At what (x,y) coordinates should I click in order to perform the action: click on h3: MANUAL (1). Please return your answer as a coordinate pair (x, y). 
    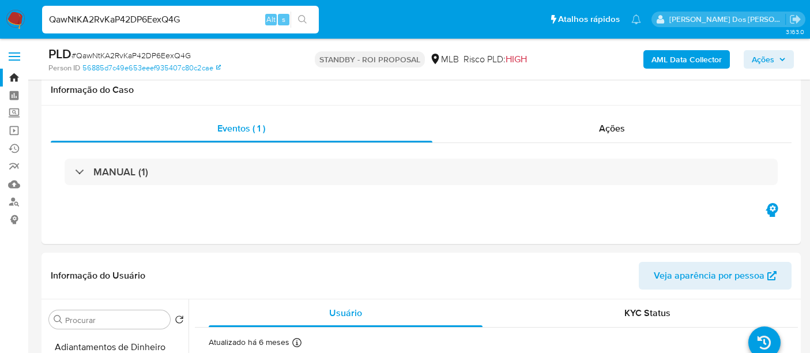
    Looking at the image, I should click on (121, 172).